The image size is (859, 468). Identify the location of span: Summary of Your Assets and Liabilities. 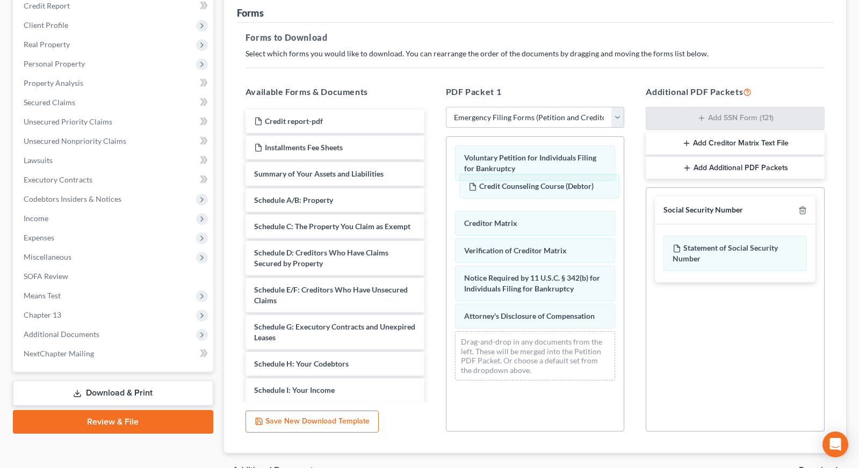
(318, 173).